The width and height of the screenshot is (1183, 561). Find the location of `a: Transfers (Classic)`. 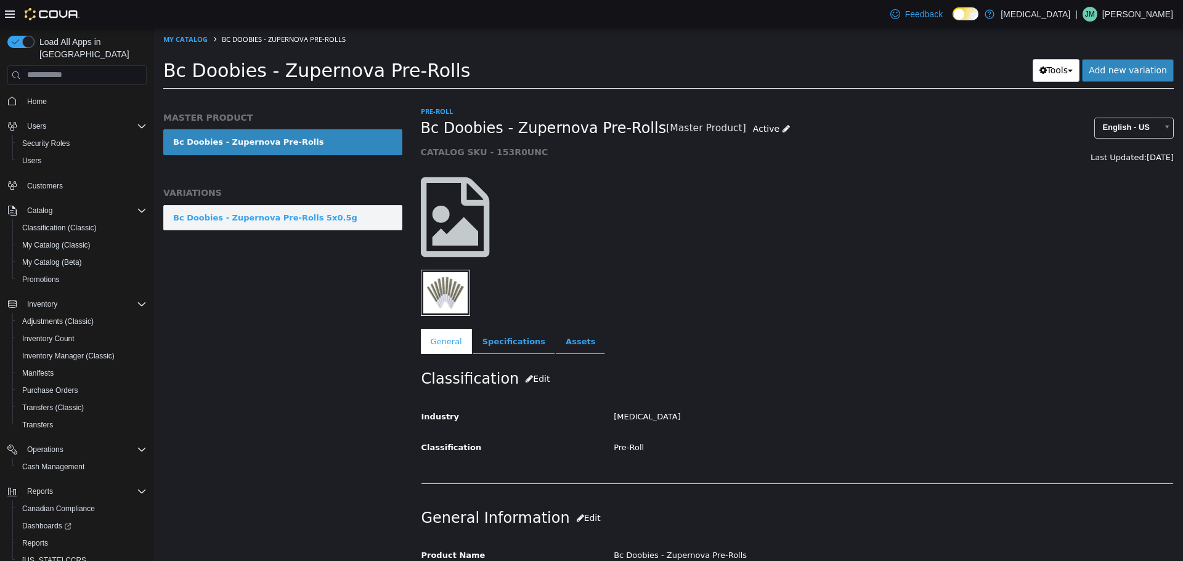

a: Transfers (Classic) is located at coordinates (53, 408).